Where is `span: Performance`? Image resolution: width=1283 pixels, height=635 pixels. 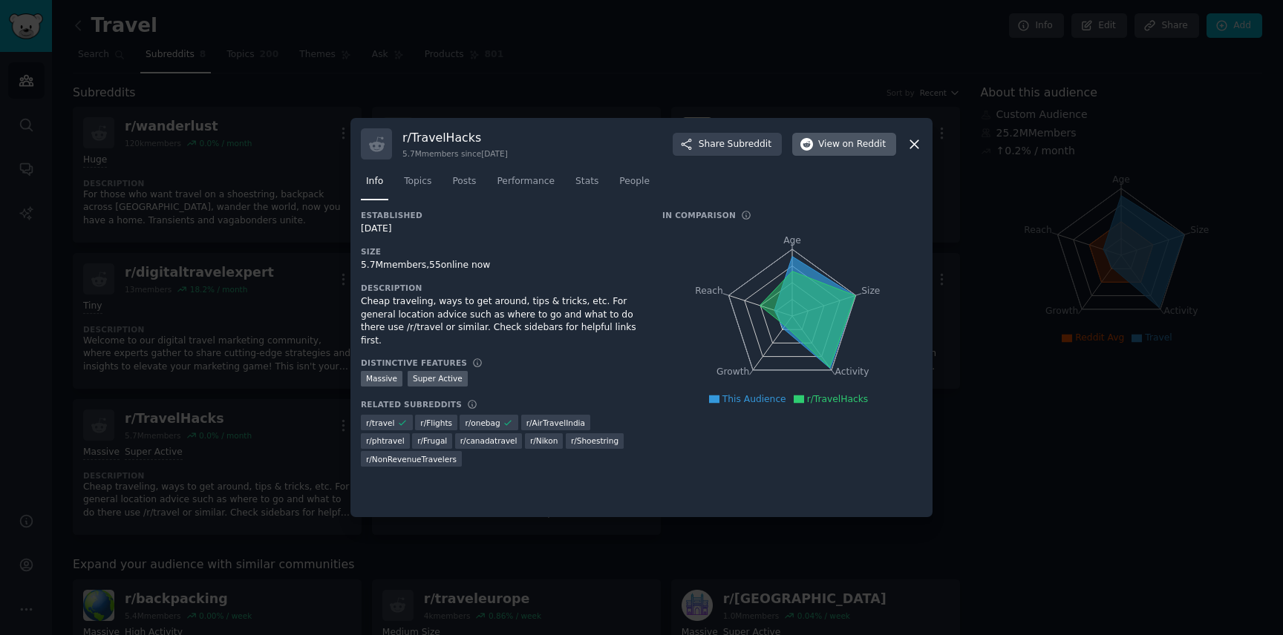 span: Performance is located at coordinates (526, 182).